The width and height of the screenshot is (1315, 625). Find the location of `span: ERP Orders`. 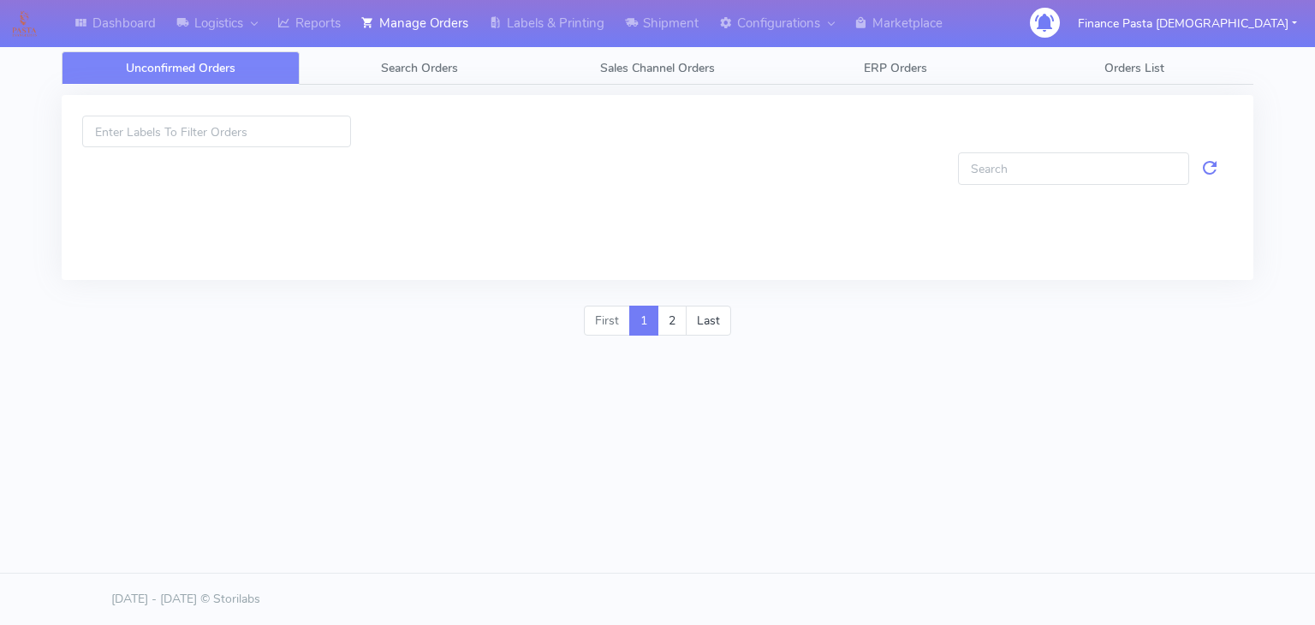

span: ERP Orders is located at coordinates (896, 68).